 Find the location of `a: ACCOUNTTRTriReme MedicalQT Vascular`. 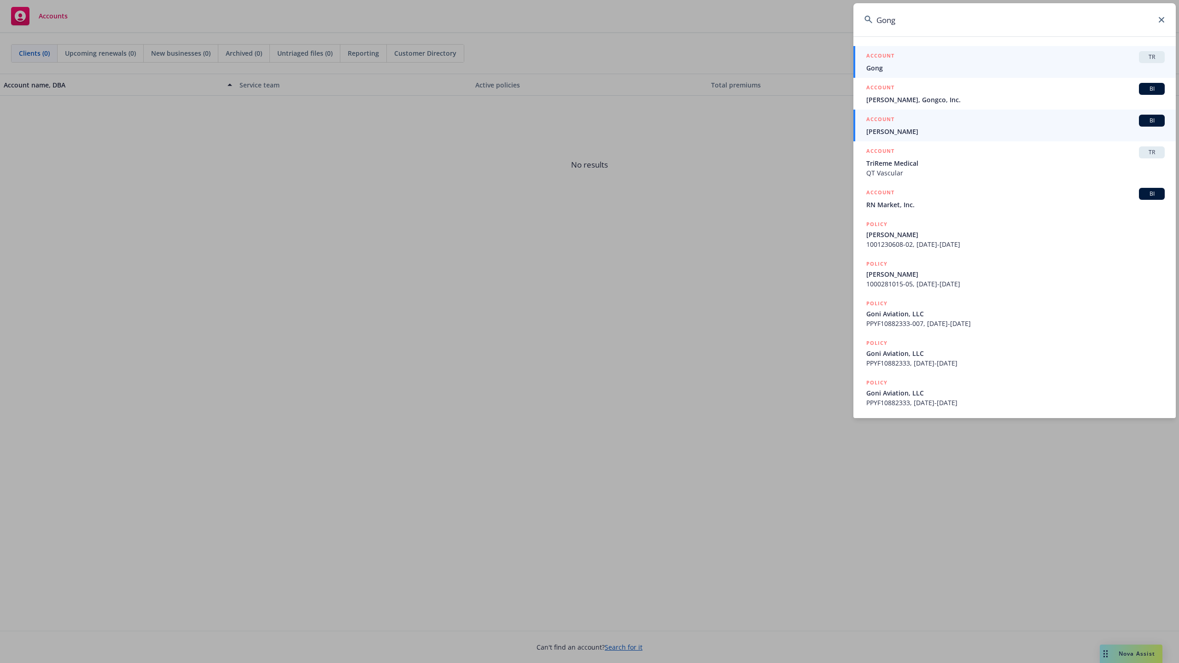

a: ACCOUNTTRTriReme MedicalQT Vascular is located at coordinates (1014, 162).